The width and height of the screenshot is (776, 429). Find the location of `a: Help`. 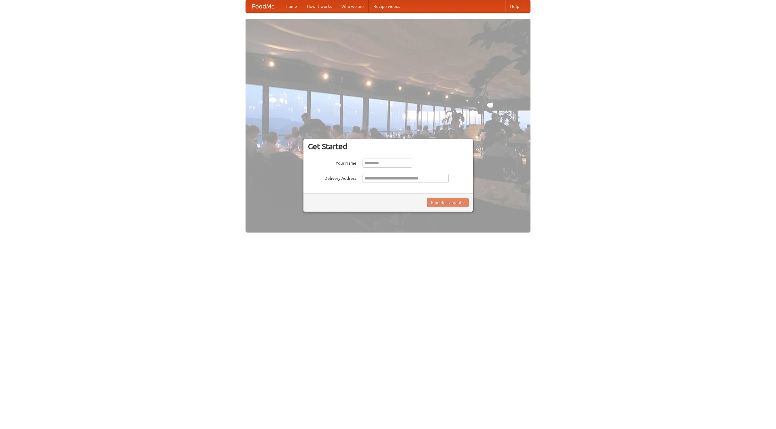

a: Help is located at coordinates (515, 6).